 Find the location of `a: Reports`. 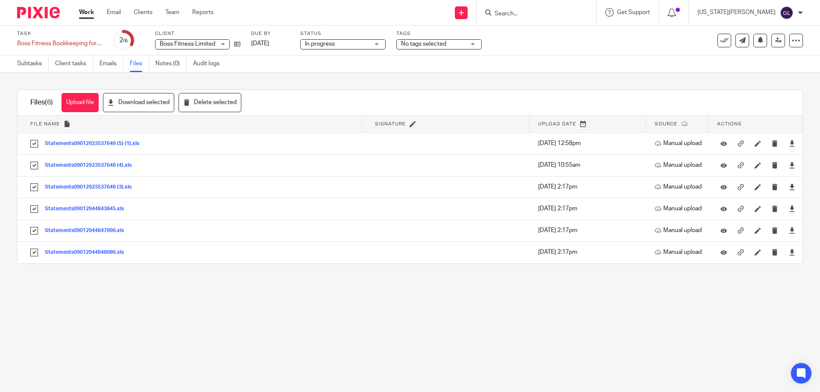

a: Reports is located at coordinates (203, 12).